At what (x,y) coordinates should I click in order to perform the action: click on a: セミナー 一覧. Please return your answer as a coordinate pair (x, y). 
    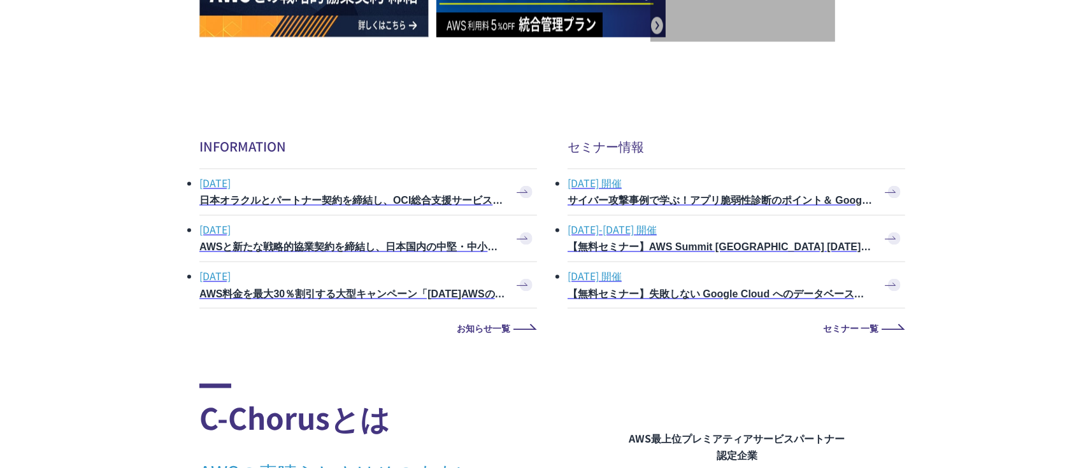
    Looking at the image, I should click on (737, 328).